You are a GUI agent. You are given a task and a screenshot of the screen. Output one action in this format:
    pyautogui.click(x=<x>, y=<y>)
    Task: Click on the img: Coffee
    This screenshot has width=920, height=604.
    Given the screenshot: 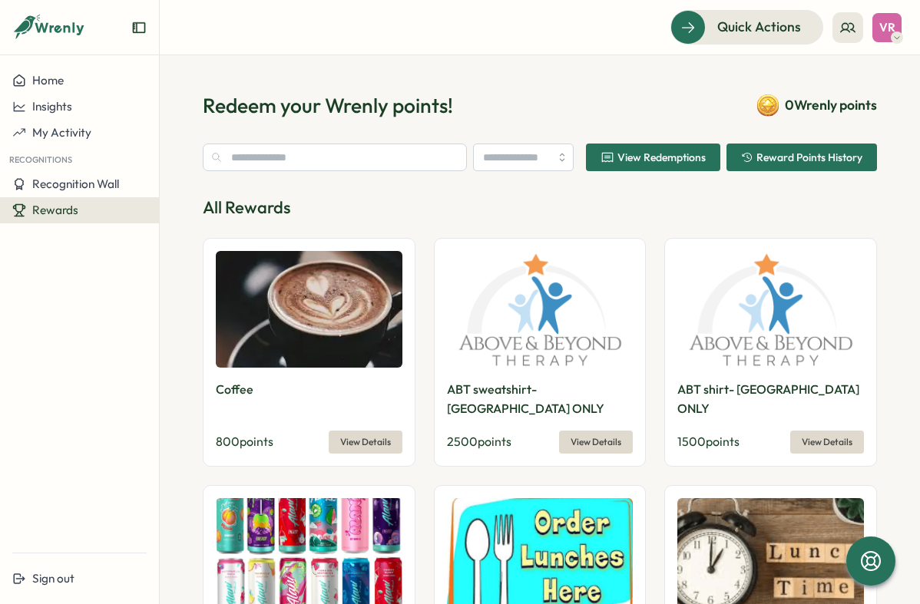 What is the action you would take?
    pyautogui.click(x=309, y=309)
    